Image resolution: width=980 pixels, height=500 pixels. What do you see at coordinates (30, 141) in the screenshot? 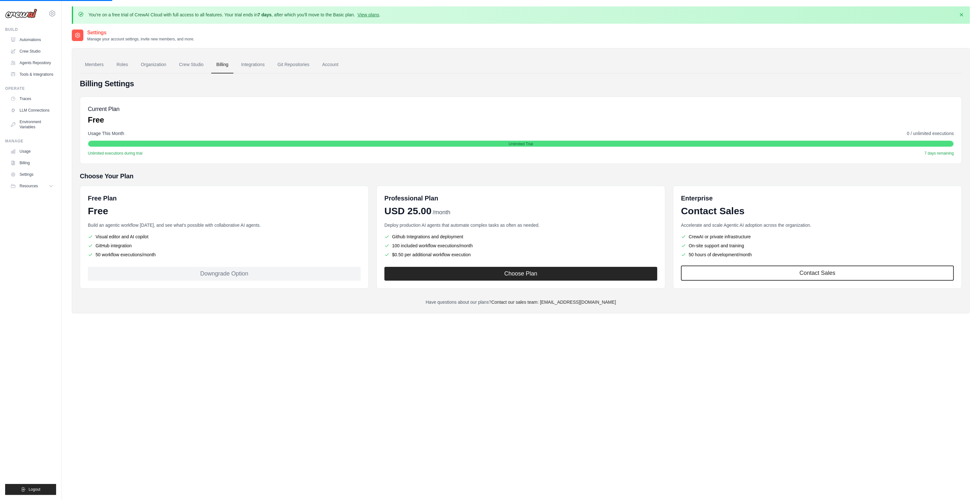
I see `div: Manage` at bounding box center [30, 141].